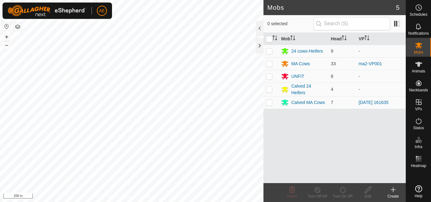 The width and height of the screenshot is (431, 202). What do you see at coordinates (381, 39) in the screenshot?
I see `th: VP` at bounding box center [381, 39].